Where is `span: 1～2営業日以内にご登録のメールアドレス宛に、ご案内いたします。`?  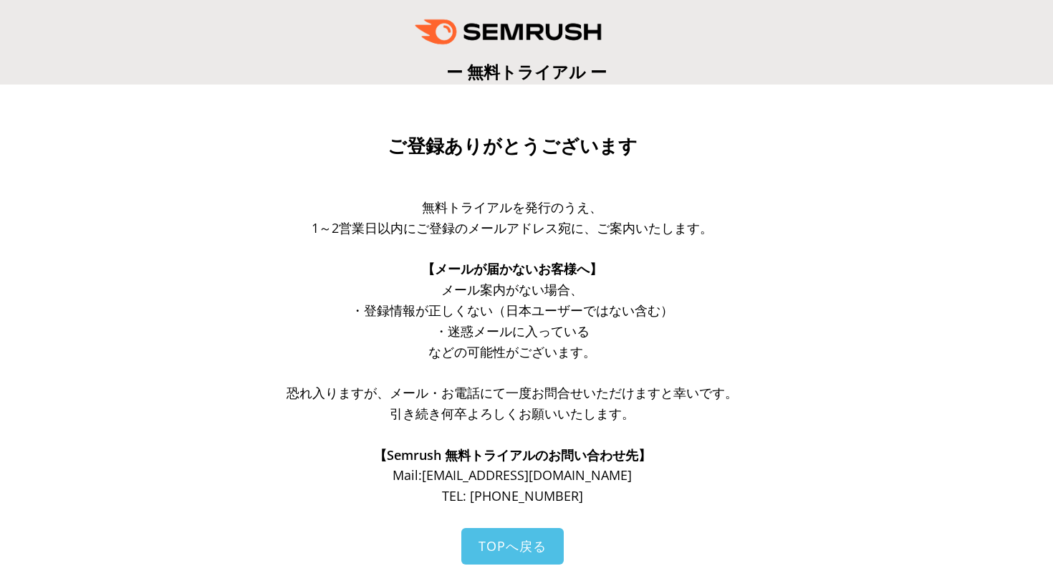
span: 1～2営業日以内にご登録のメールアドレス宛に、ご案内いたします。 is located at coordinates (512, 228).